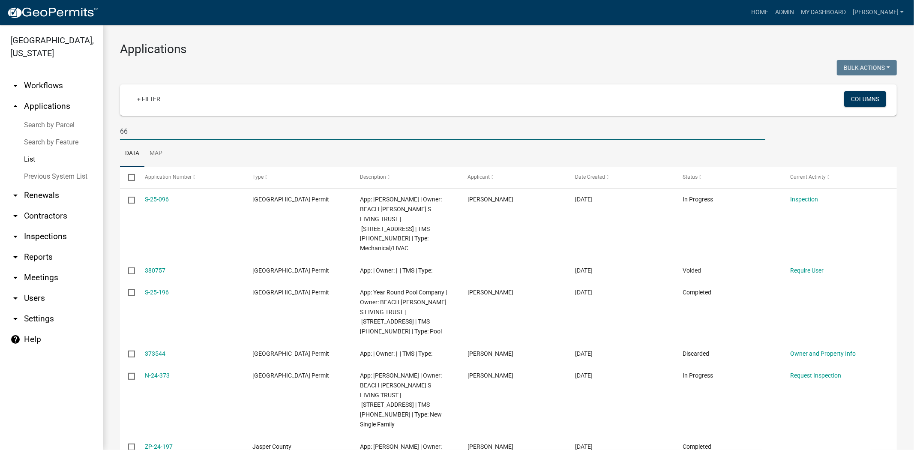 Image resolution: width=914 pixels, height=450 pixels. I want to click on a: ZP-24-197, so click(159, 446).